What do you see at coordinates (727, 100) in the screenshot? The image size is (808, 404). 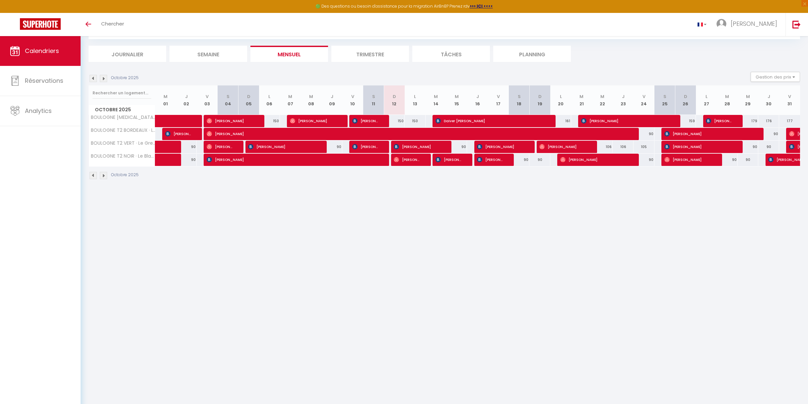 I see `th: 28` at bounding box center [727, 100].